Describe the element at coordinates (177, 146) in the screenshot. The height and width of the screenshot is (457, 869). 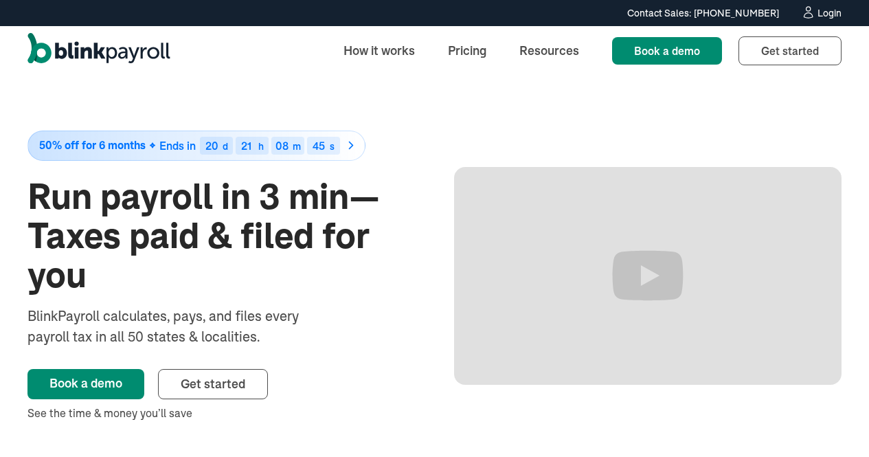
I see `span: Ends in` at that location.